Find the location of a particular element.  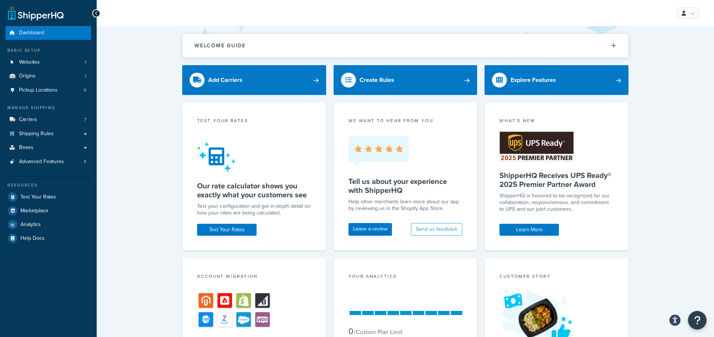

span: 4 is located at coordinates (85, 161).